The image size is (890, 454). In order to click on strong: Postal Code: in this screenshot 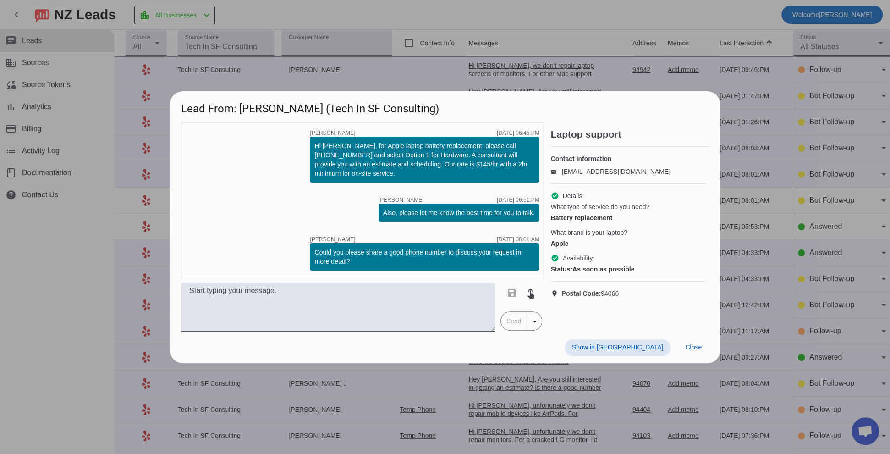, I will do `click(581, 293)`.